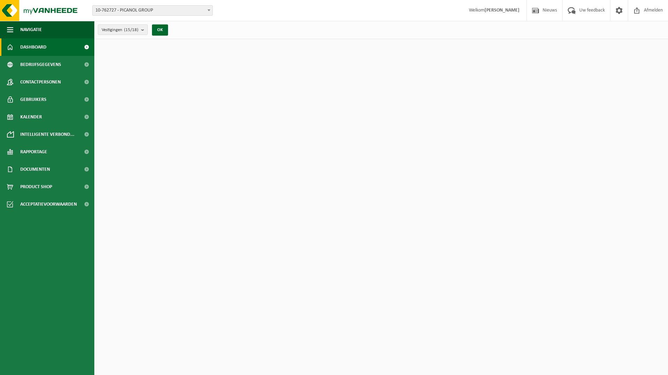  I want to click on button: Vestigingen(15/18), so click(123, 30).